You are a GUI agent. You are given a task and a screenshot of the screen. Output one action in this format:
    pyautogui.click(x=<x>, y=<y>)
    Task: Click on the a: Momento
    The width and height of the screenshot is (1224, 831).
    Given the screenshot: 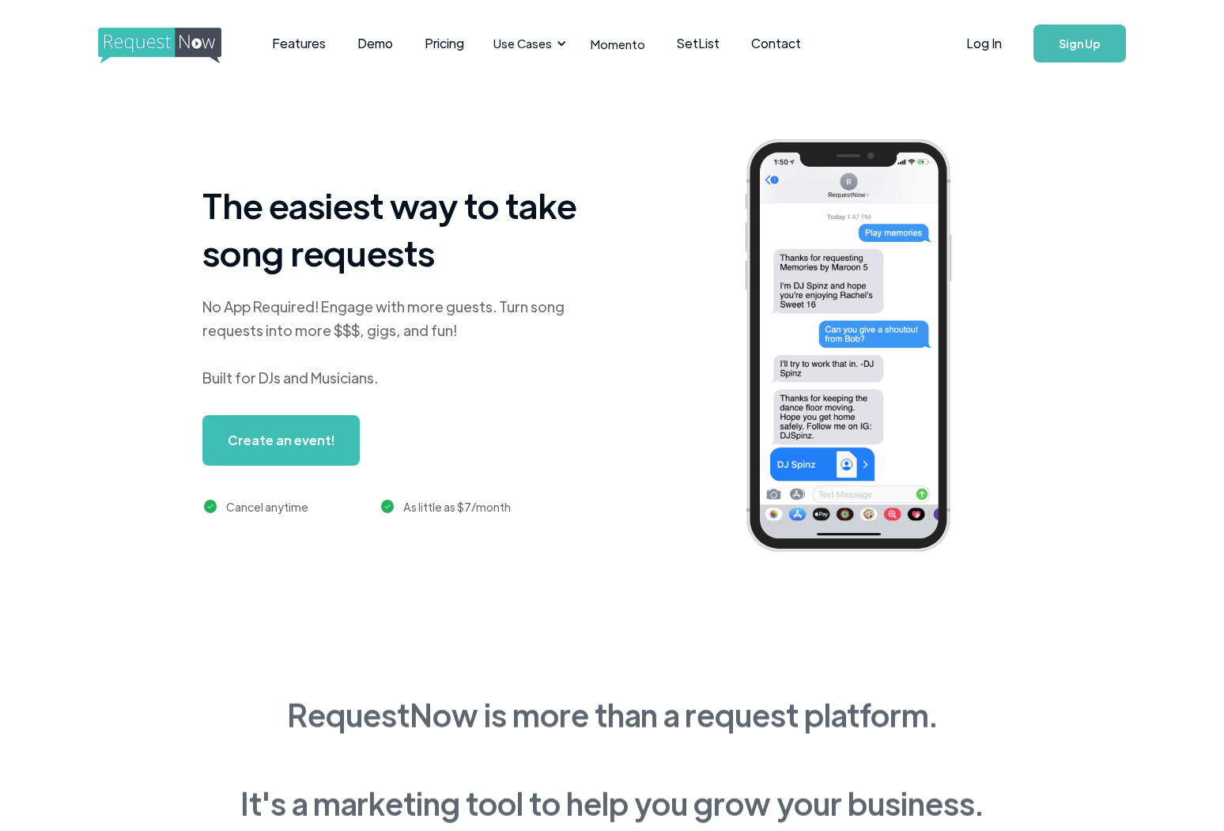 What is the action you would take?
    pyautogui.click(x=617, y=43)
    